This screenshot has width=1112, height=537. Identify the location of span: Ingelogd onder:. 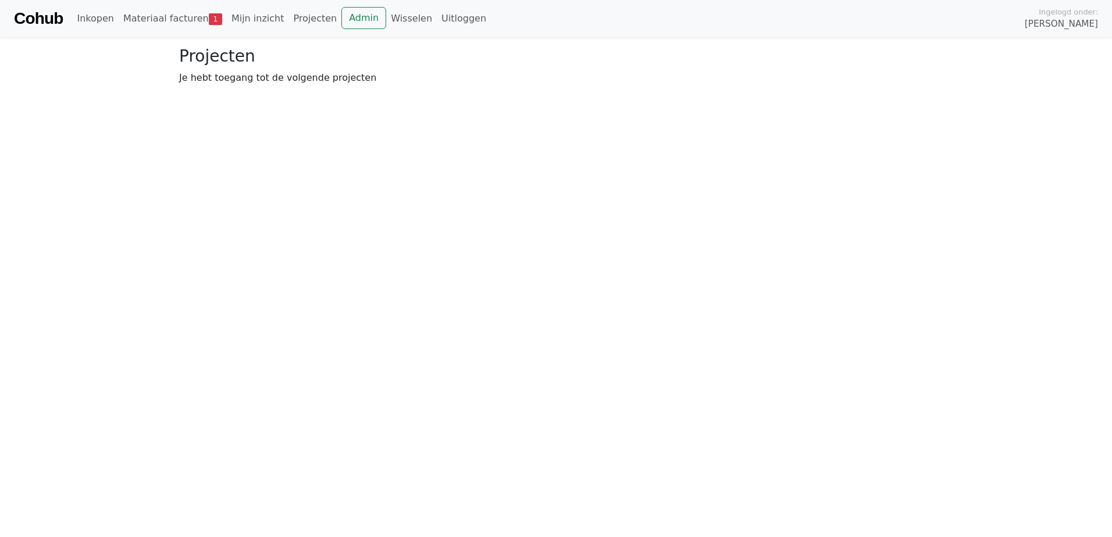
(1068, 12).